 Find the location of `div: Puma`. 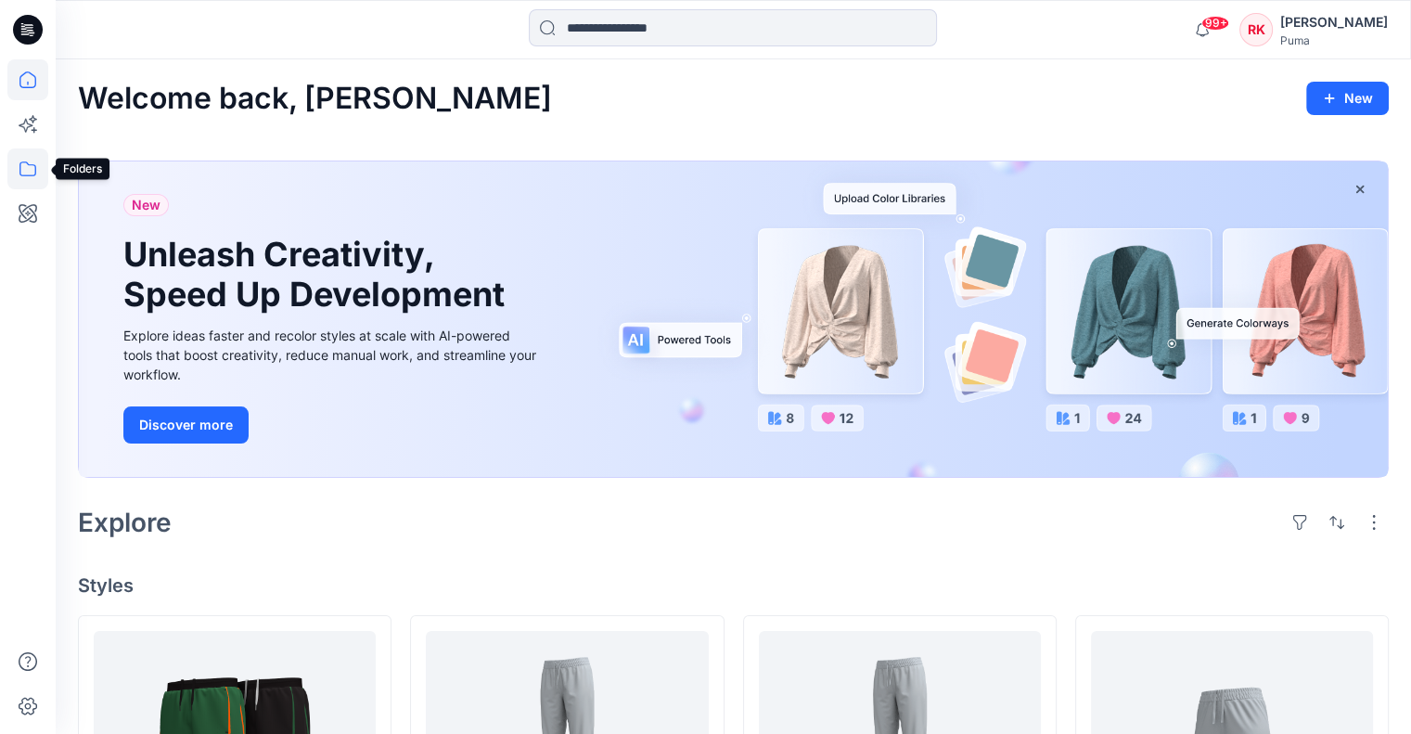

div: Puma is located at coordinates (1334, 40).